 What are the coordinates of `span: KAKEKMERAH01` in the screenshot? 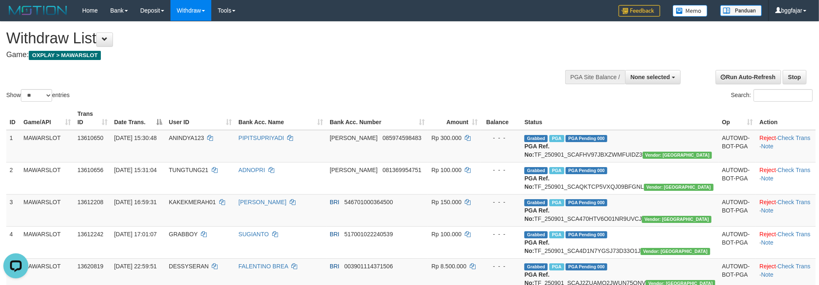 It's located at (192, 202).